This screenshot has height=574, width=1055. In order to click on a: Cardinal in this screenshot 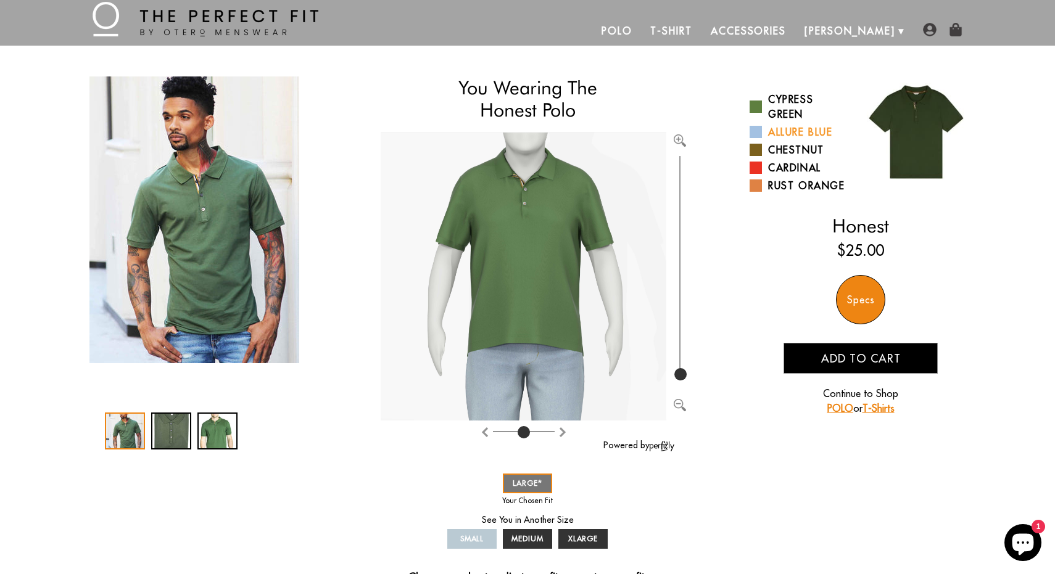, I will do `click(800, 168)`.